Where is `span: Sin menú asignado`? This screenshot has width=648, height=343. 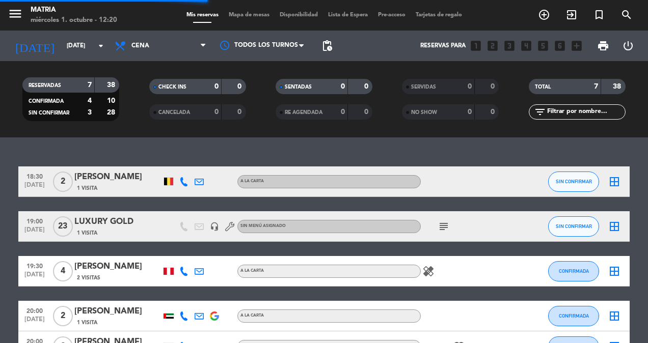
span: Sin menú asignado is located at coordinates (263, 226).